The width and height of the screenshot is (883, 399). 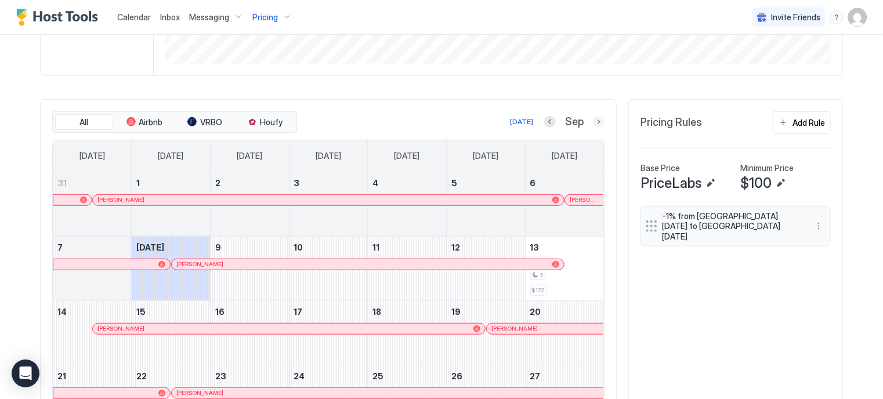 What do you see at coordinates (407, 204) in the screenshot?
I see `td: September 4, 2025` at bounding box center [407, 204].